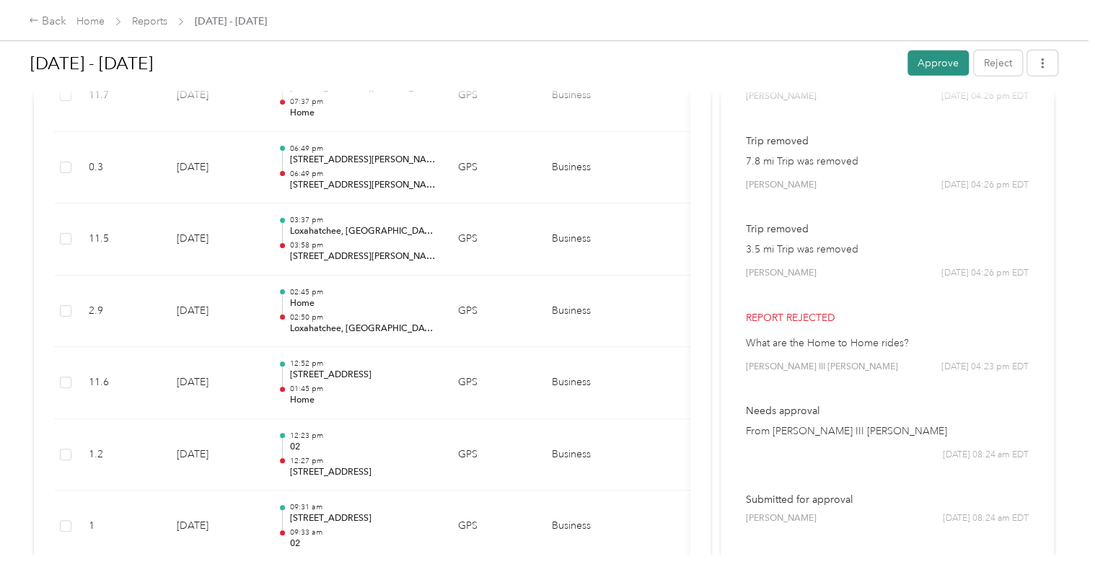 This screenshot has width=1095, height=580. Describe the element at coordinates (362, 507) in the screenshot. I see `p: 09:31 am` at that location.